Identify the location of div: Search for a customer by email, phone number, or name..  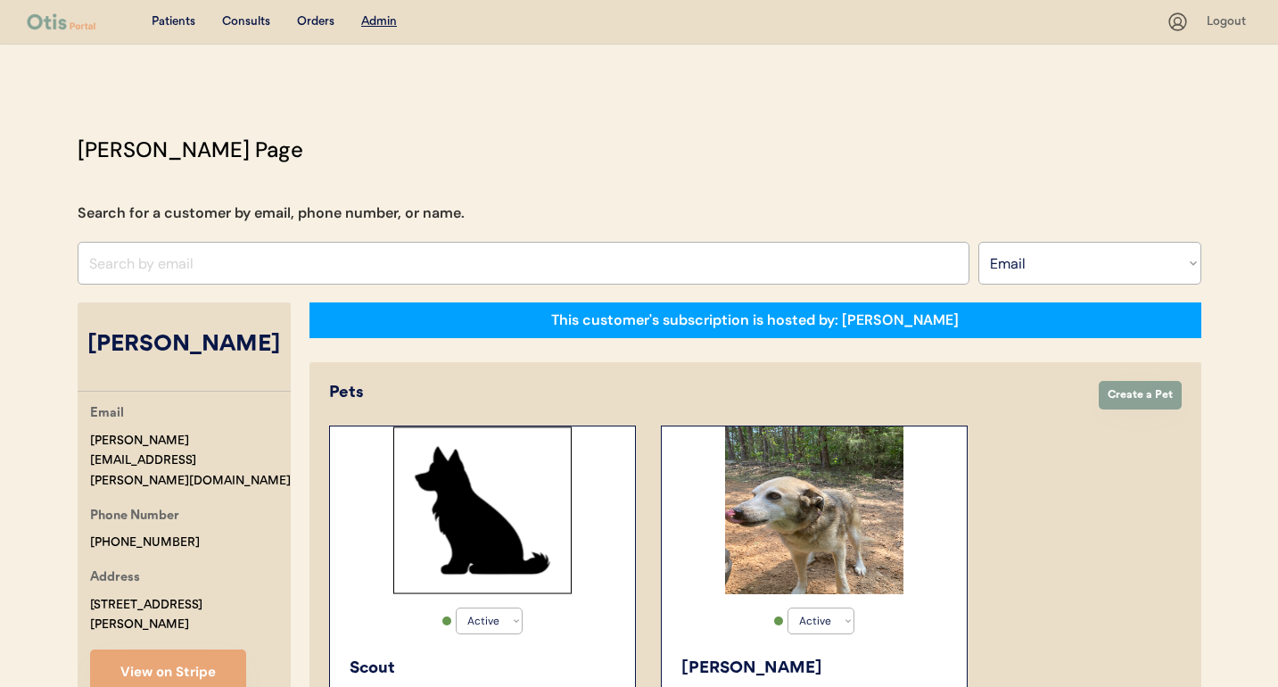
(271, 213).